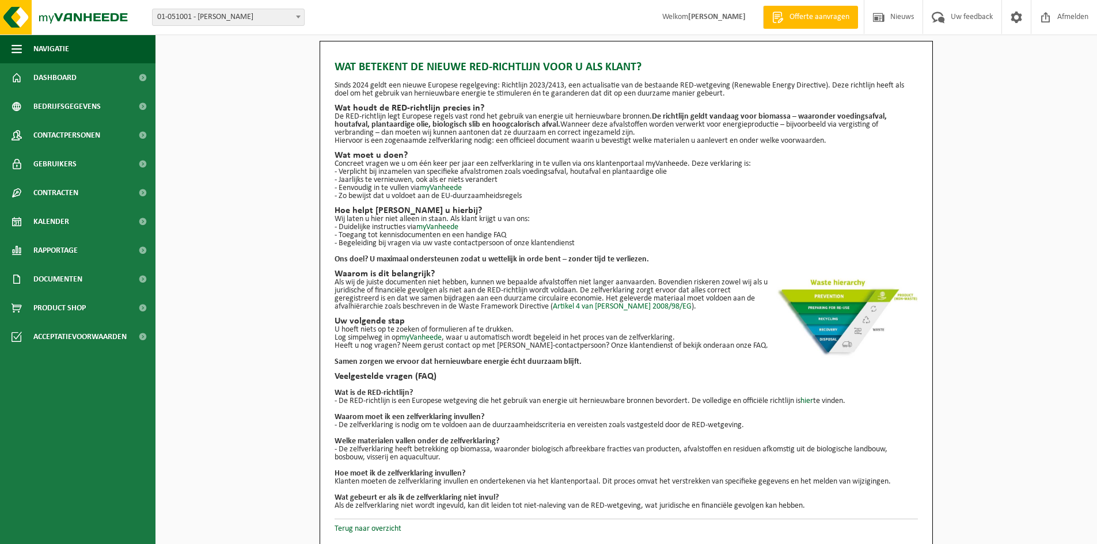 Image resolution: width=1097 pixels, height=544 pixels. What do you see at coordinates (626, 401) in the screenshot?
I see `p: - De RED-richtlijn is een Europese wetgeving die het gebruik van energie uit hernieuwbare bronnen...` at bounding box center [626, 401].